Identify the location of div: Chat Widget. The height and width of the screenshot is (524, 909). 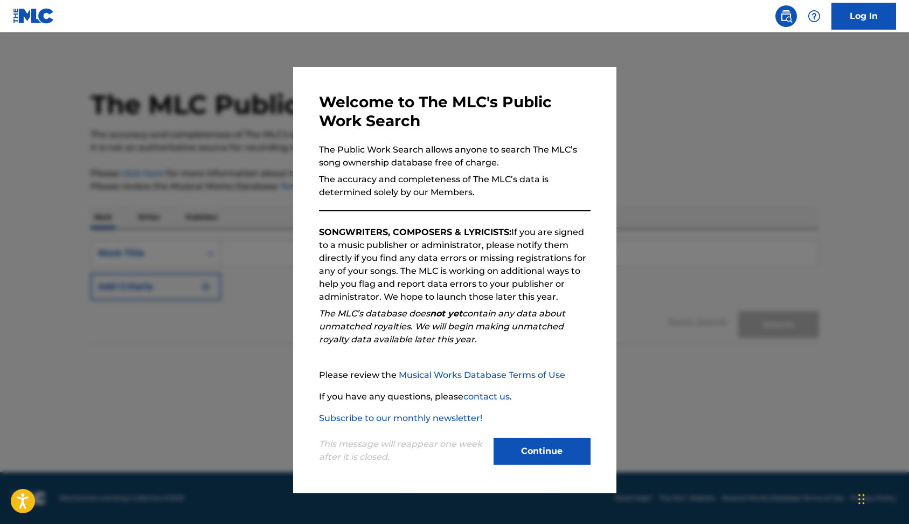
(882, 498).